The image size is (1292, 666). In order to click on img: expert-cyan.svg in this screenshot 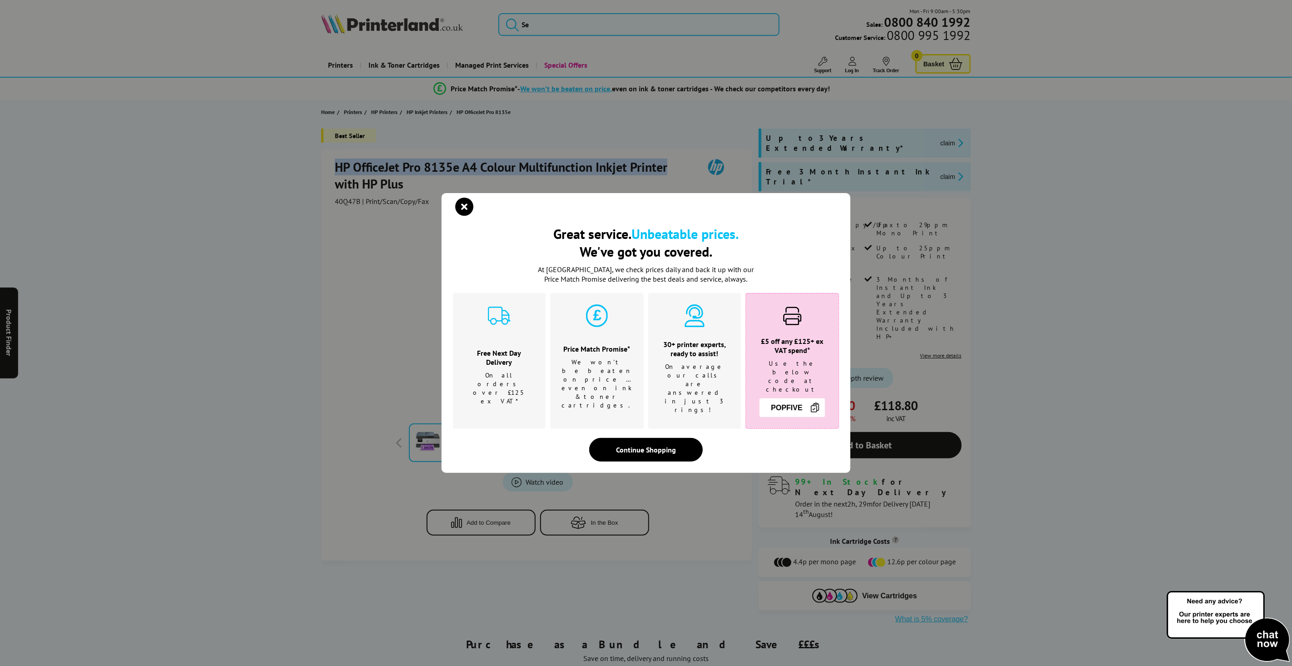, I will do `click(695, 316)`.